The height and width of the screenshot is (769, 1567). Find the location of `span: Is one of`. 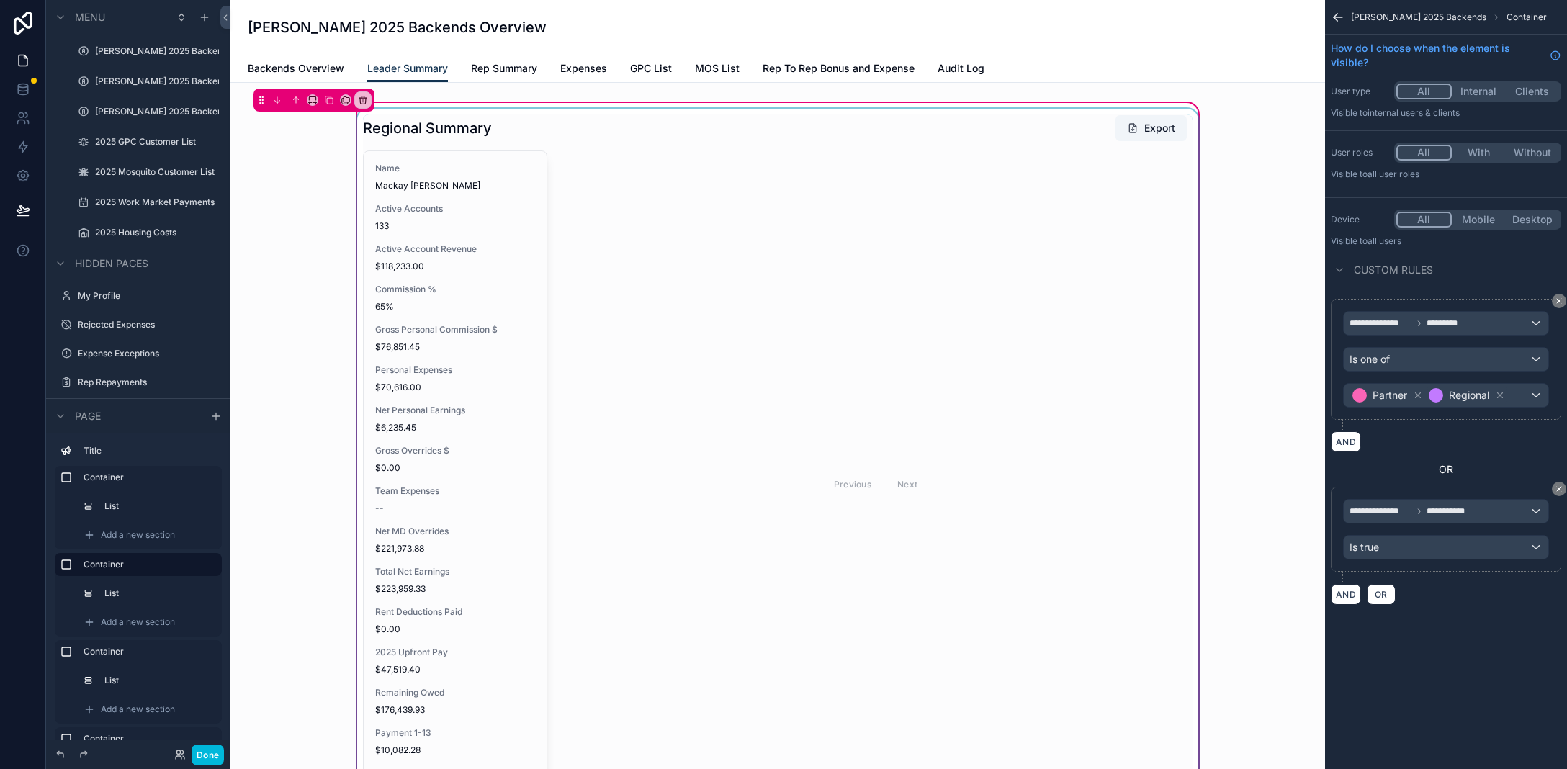

span: Is one of is located at coordinates (1370, 359).